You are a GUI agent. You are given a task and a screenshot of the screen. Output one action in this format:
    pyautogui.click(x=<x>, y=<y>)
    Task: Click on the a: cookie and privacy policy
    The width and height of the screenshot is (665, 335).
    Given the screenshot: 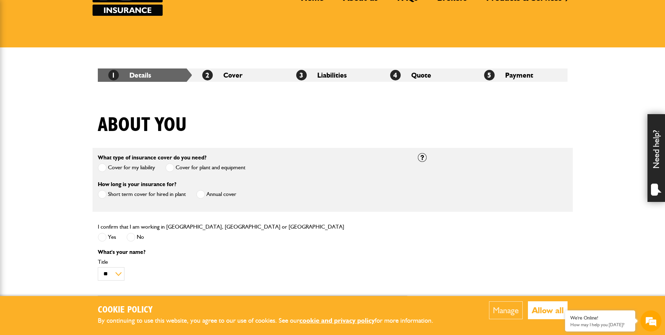 What is the action you would take?
    pyautogui.click(x=337, y=320)
    